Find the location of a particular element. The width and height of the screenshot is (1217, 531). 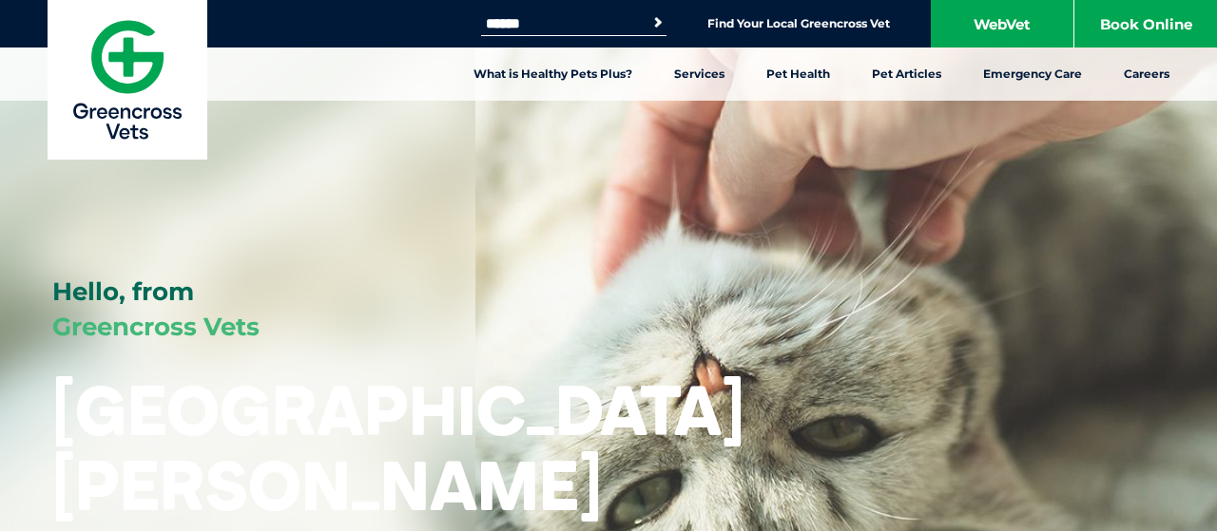

span: Hello, from is located at coordinates (123, 292).